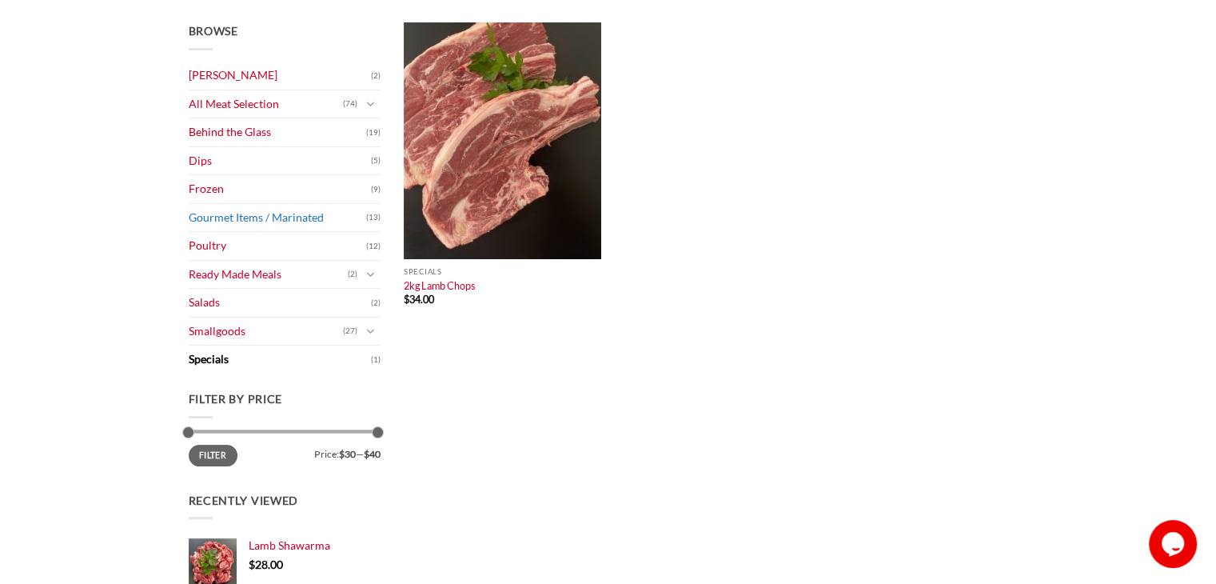  I want to click on a: All Meat Selection, so click(265, 104).